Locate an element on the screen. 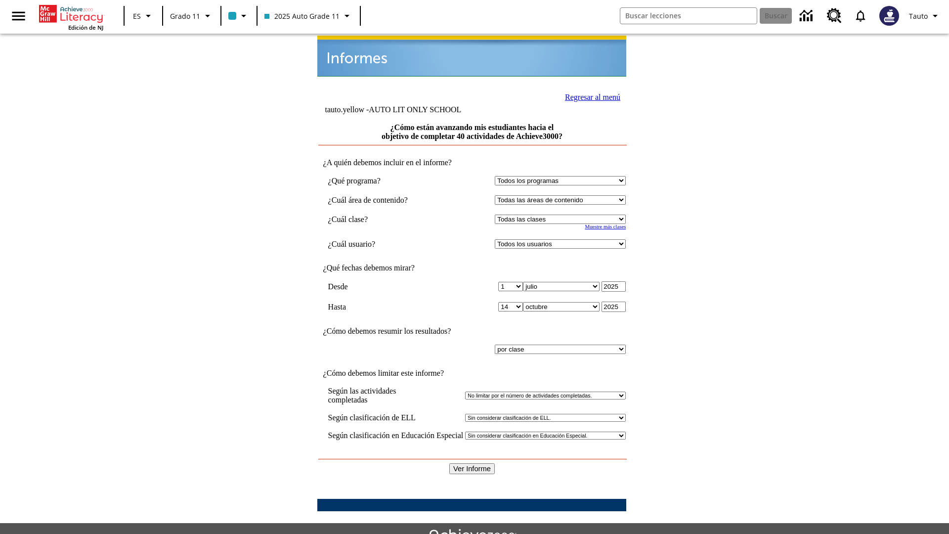 The height and width of the screenshot is (534, 949). td: Hasta is located at coordinates (383, 306).